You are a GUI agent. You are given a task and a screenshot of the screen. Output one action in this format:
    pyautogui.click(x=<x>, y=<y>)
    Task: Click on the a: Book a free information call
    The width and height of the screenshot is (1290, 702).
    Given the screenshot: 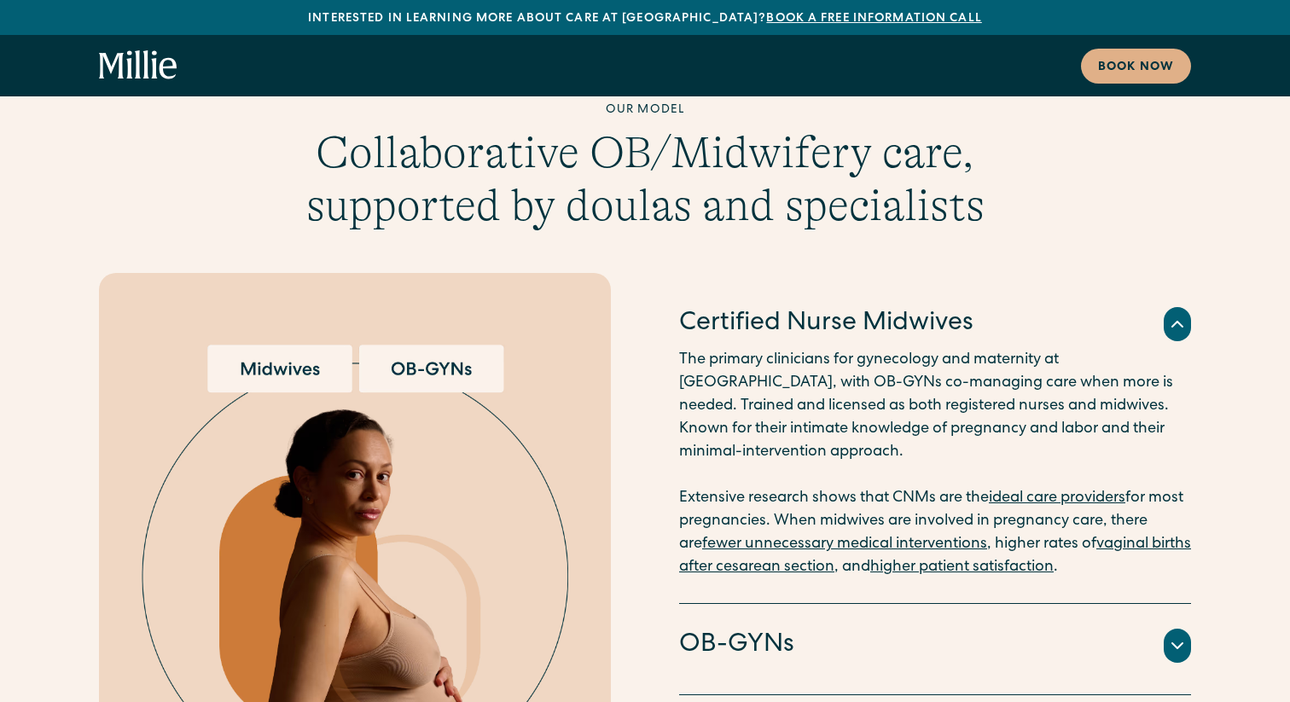 What is the action you would take?
    pyautogui.click(x=874, y=19)
    